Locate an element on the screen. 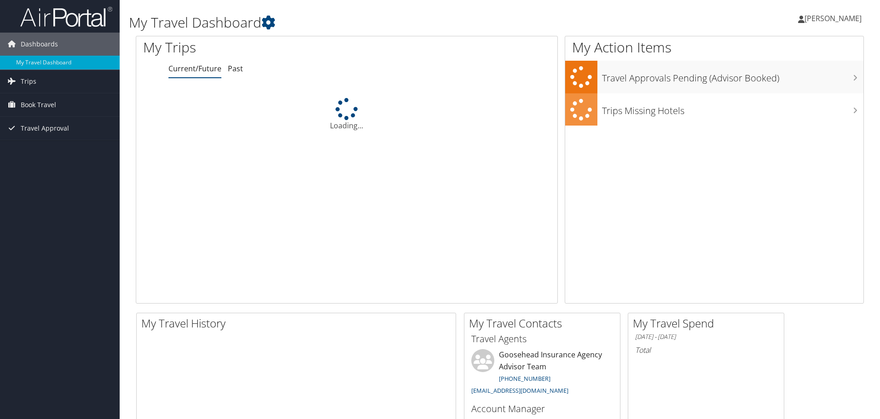 The image size is (880, 419). h3: Travel Agents is located at coordinates (542, 339).